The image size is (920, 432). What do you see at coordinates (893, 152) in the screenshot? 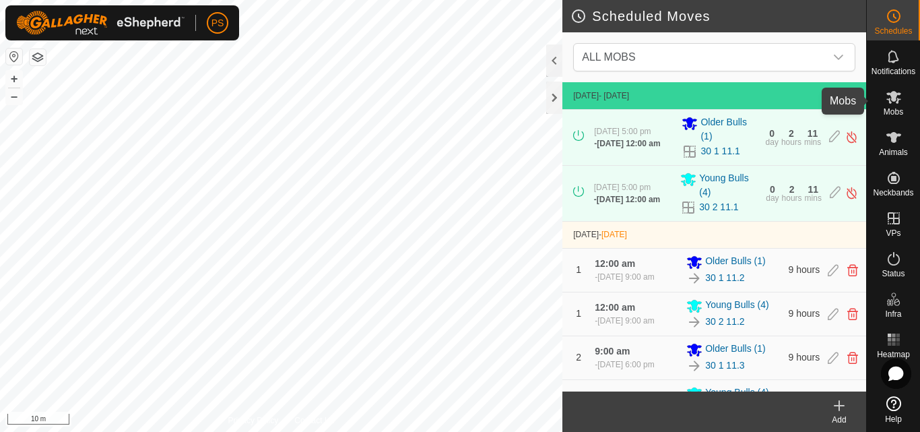
I see `span: Animals` at bounding box center [893, 152].